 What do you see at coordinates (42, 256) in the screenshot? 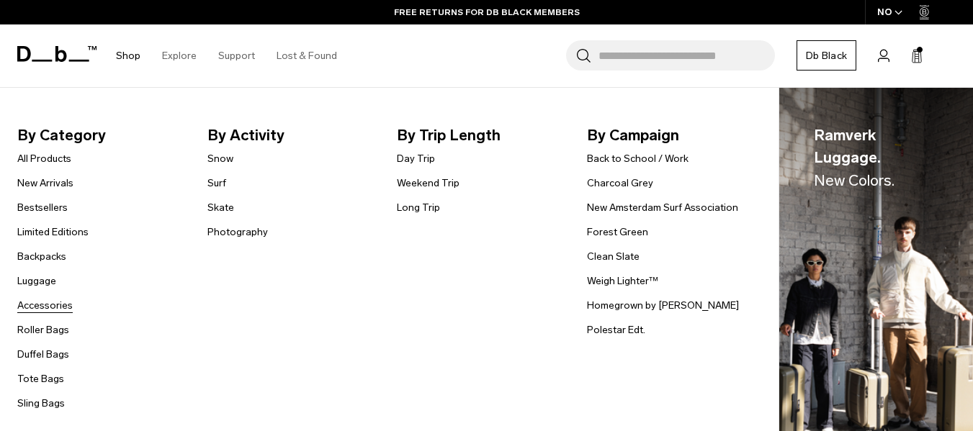
I see `a: Backpacks` at bounding box center [42, 256].